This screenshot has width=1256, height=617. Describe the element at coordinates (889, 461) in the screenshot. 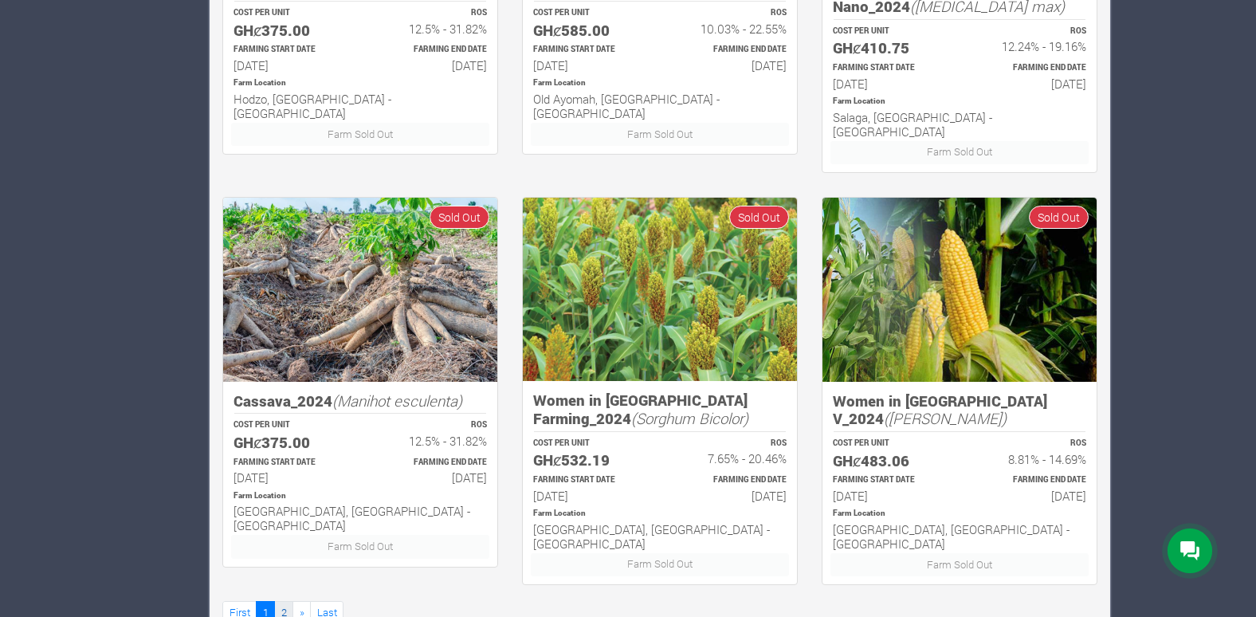

I see `h5: GHȼ483.06` at that location.